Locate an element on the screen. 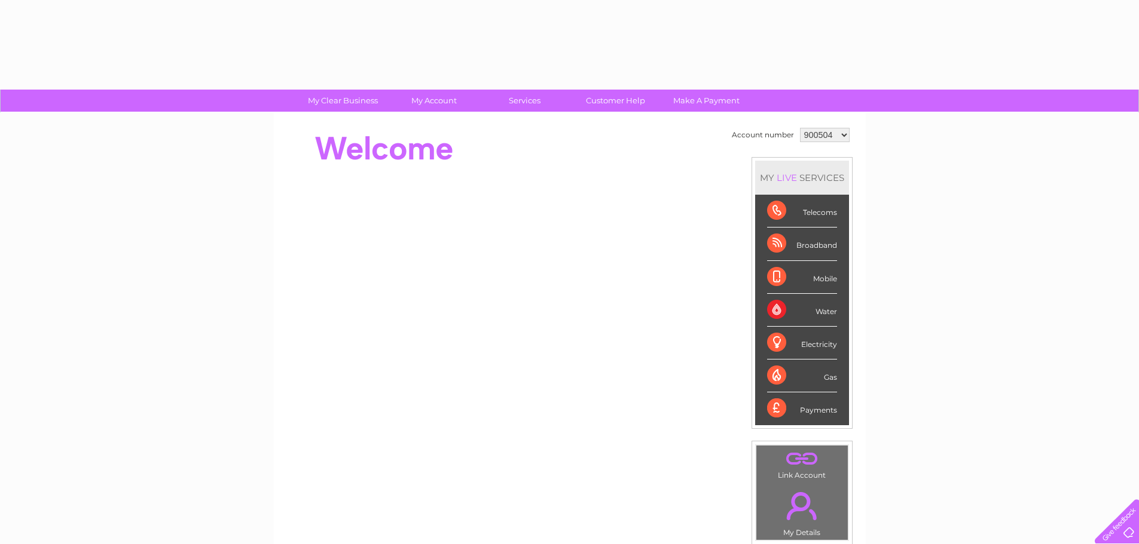 The height and width of the screenshot is (544, 1139). a: Customer Help is located at coordinates (615, 100).